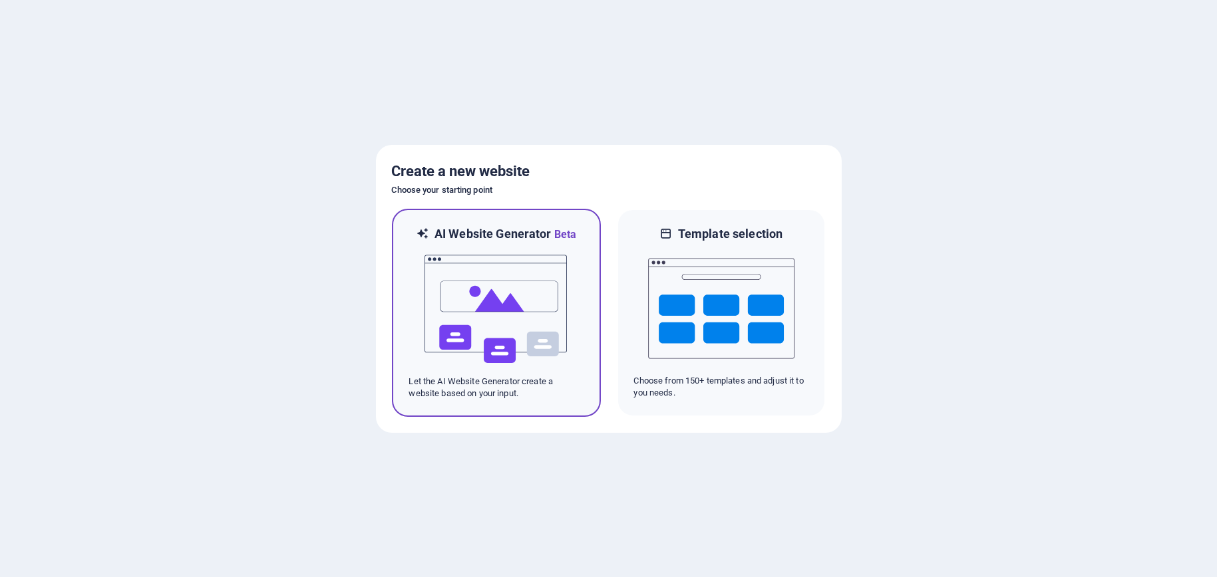  Describe the element at coordinates (609, 172) in the screenshot. I see `h5: Create a new website` at that location.